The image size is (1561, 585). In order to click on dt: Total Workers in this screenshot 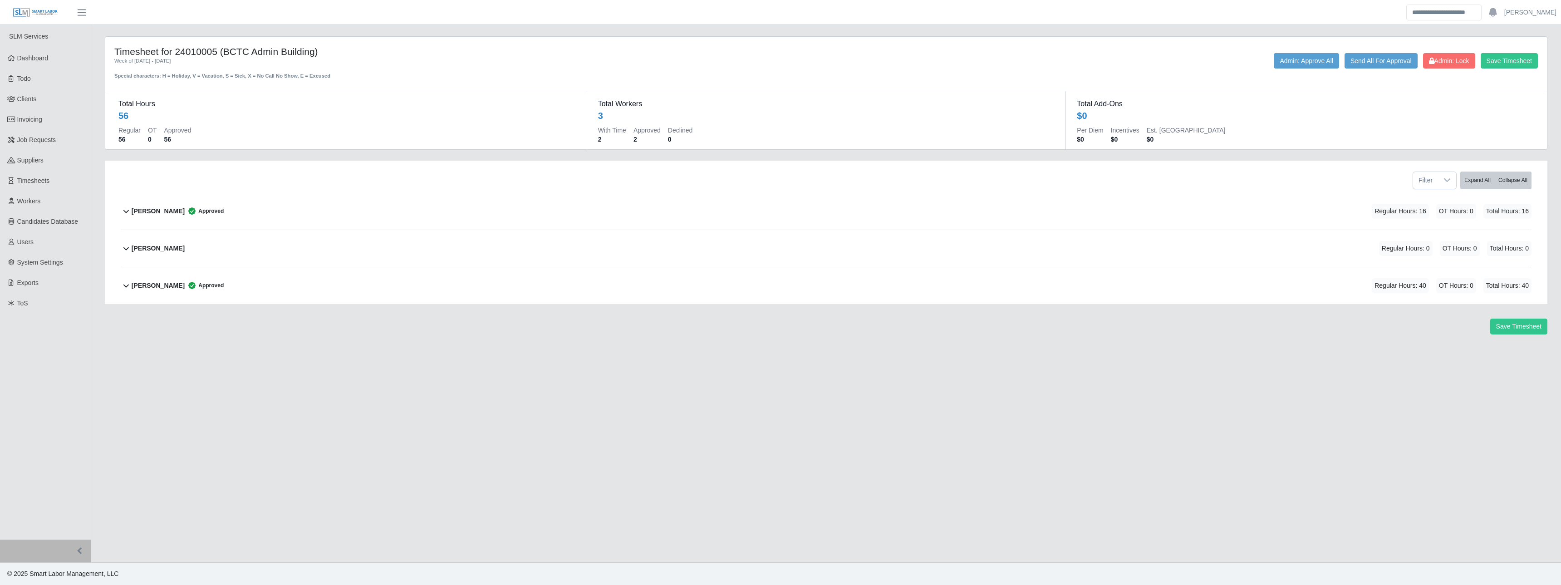, I will do `click(826, 104)`.